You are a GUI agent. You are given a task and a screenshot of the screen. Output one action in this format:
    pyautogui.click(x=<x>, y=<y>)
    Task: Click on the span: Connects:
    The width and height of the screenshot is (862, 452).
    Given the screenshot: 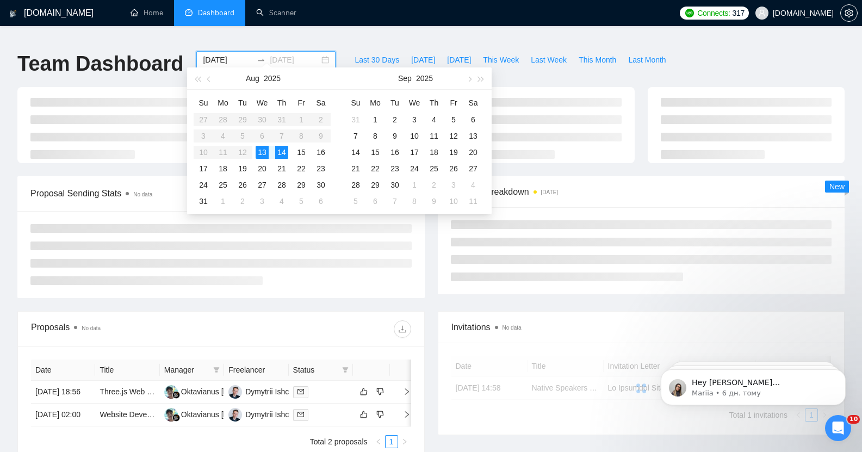 What is the action you would take?
    pyautogui.click(x=713, y=13)
    